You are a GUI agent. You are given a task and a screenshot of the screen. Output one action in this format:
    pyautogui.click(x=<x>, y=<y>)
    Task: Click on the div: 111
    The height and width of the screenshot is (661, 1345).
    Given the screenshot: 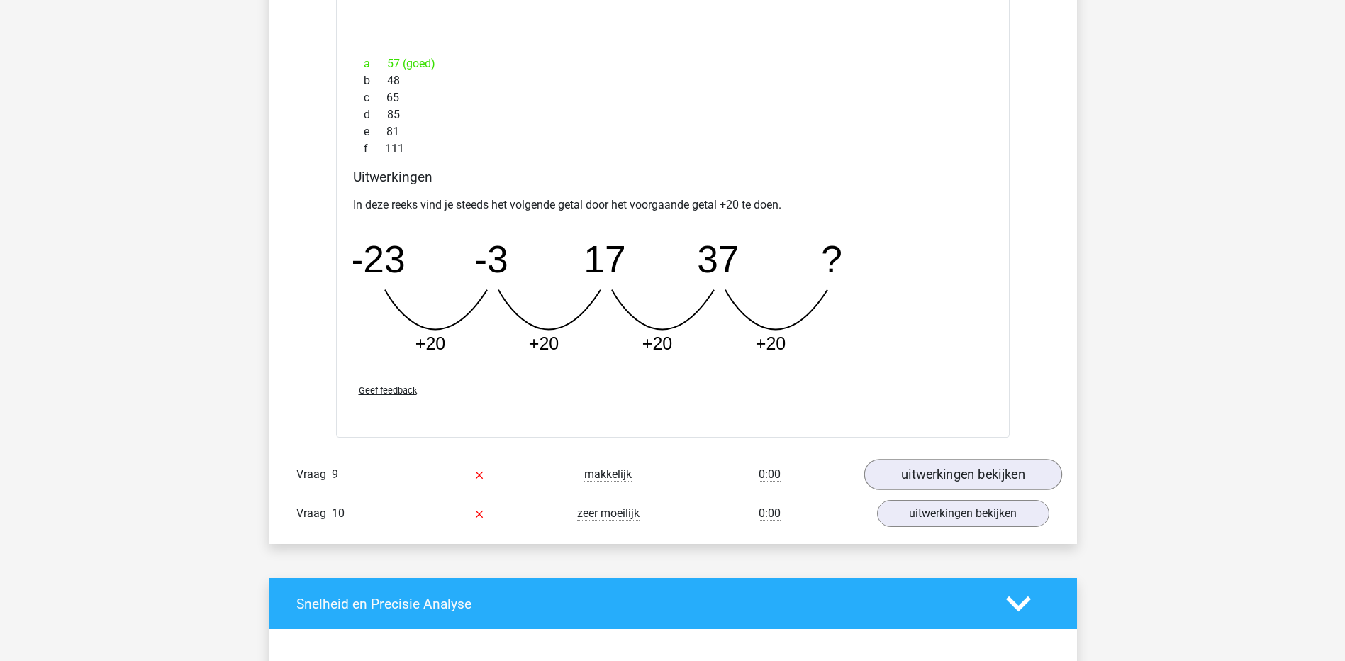 What is the action you would take?
    pyautogui.click(x=673, y=149)
    